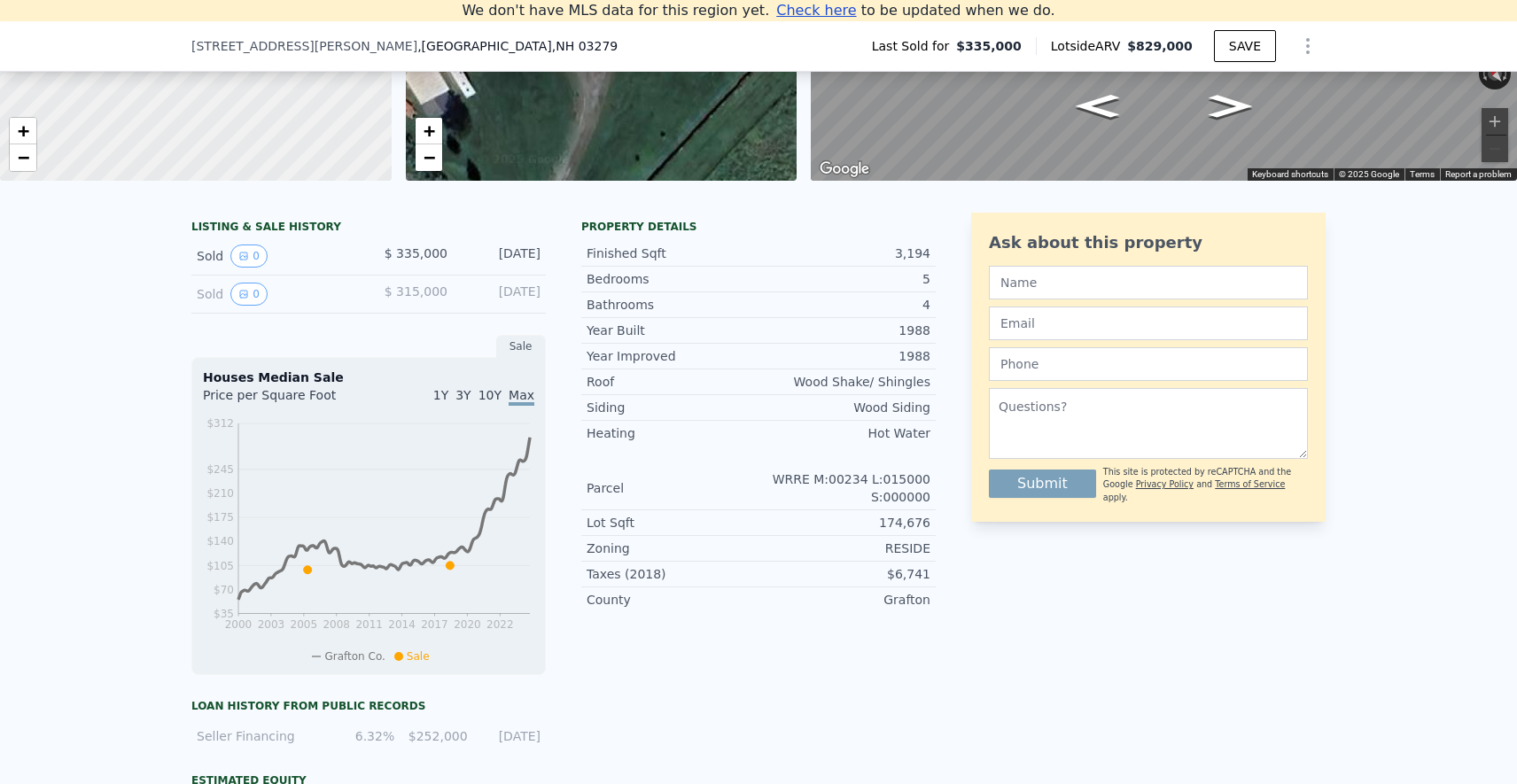 The height and width of the screenshot is (784, 1517). Describe the element at coordinates (915, 46) in the screenshot. I see `span: Last Sold for` at that location.